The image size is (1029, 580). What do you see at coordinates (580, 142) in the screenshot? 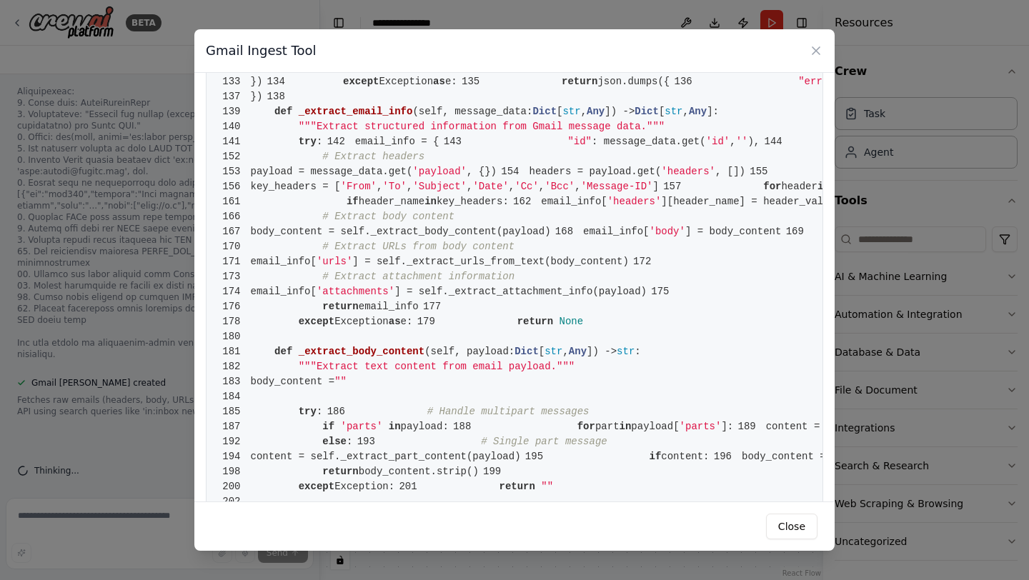
I see `span: "id"` at bounding box center [580, 142].